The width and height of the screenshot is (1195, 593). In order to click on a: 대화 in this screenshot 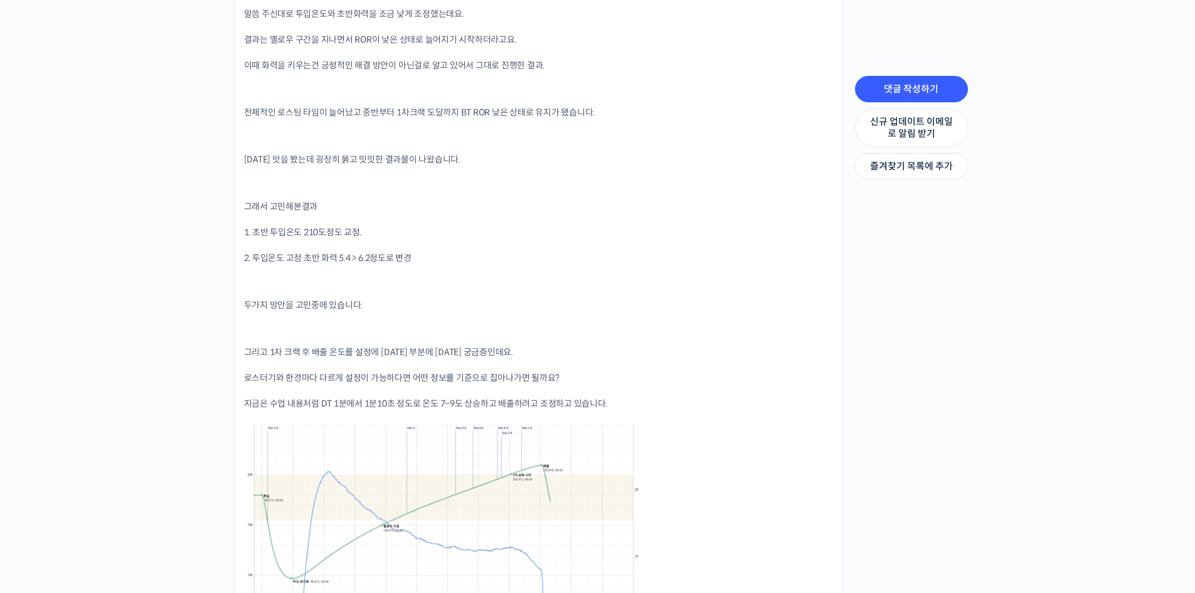, I will do `click(122, 413)`.